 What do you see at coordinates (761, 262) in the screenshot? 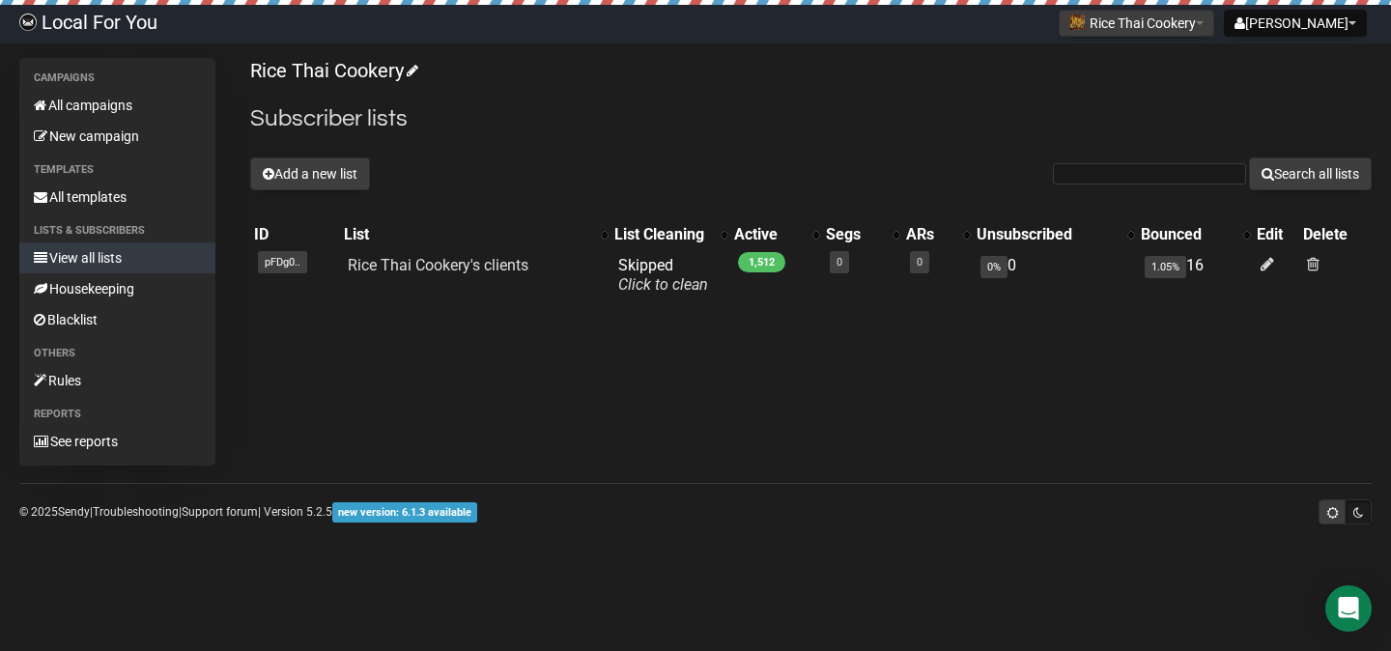
I see `span: 1,512` at bounding box center [761, 262].